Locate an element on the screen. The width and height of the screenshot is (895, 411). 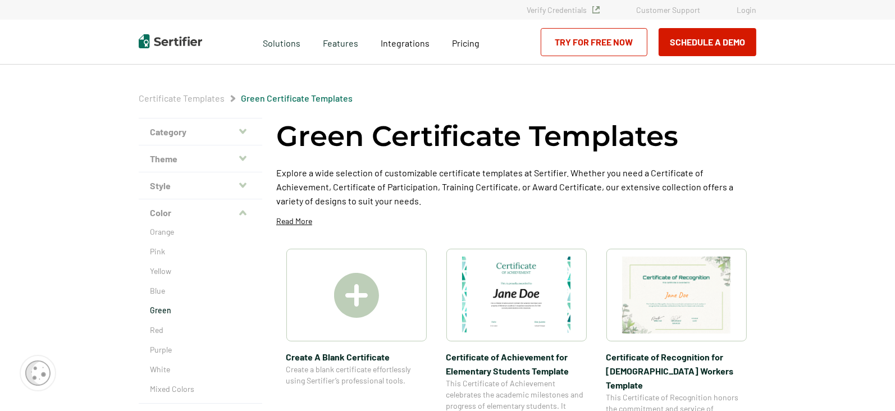
a: Yellow is located at coordinates (201, 271).